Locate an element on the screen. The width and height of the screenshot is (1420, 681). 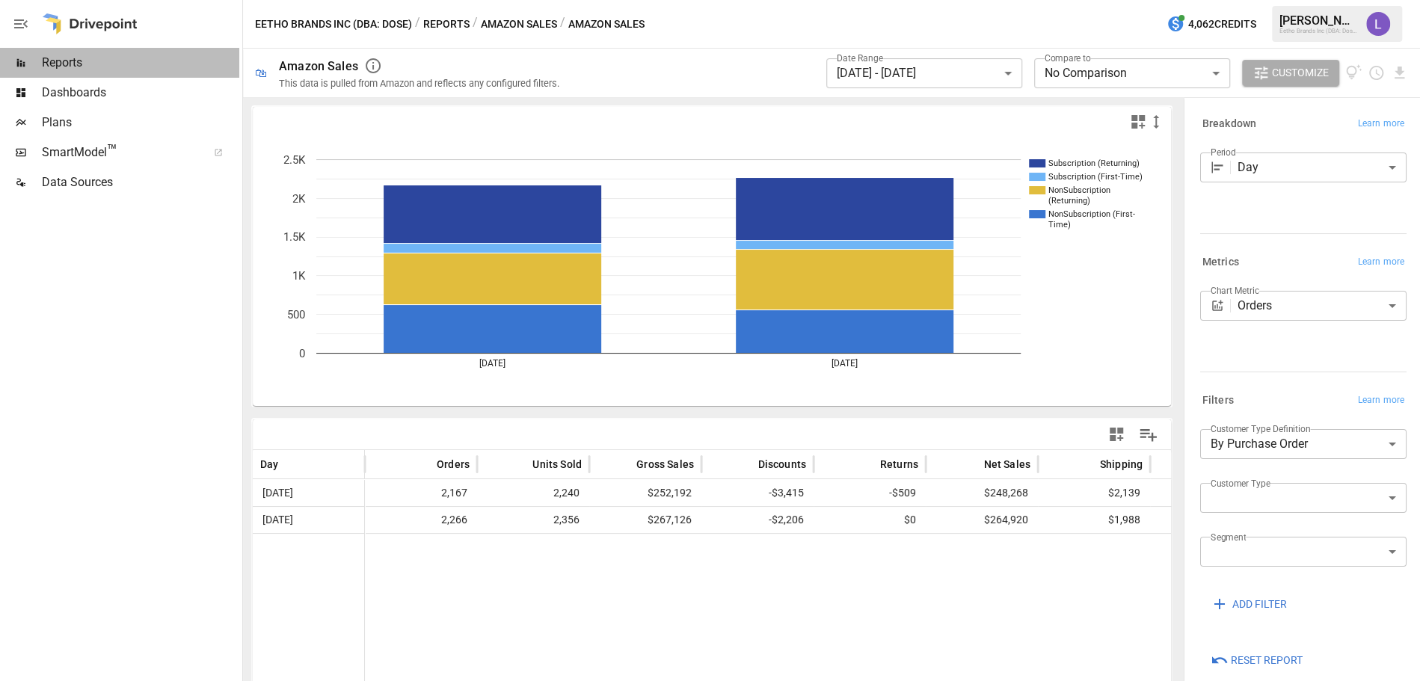
button: 4,062Credits is located at coordinates (1211, 24).